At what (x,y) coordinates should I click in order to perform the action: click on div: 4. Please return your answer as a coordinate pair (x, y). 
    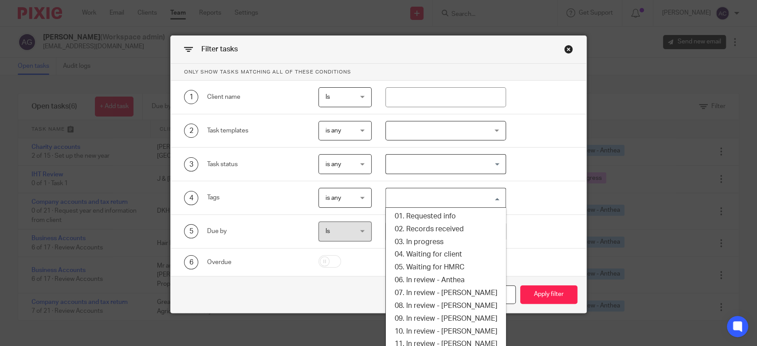
    Looking at the image, I should click on (191, 198).